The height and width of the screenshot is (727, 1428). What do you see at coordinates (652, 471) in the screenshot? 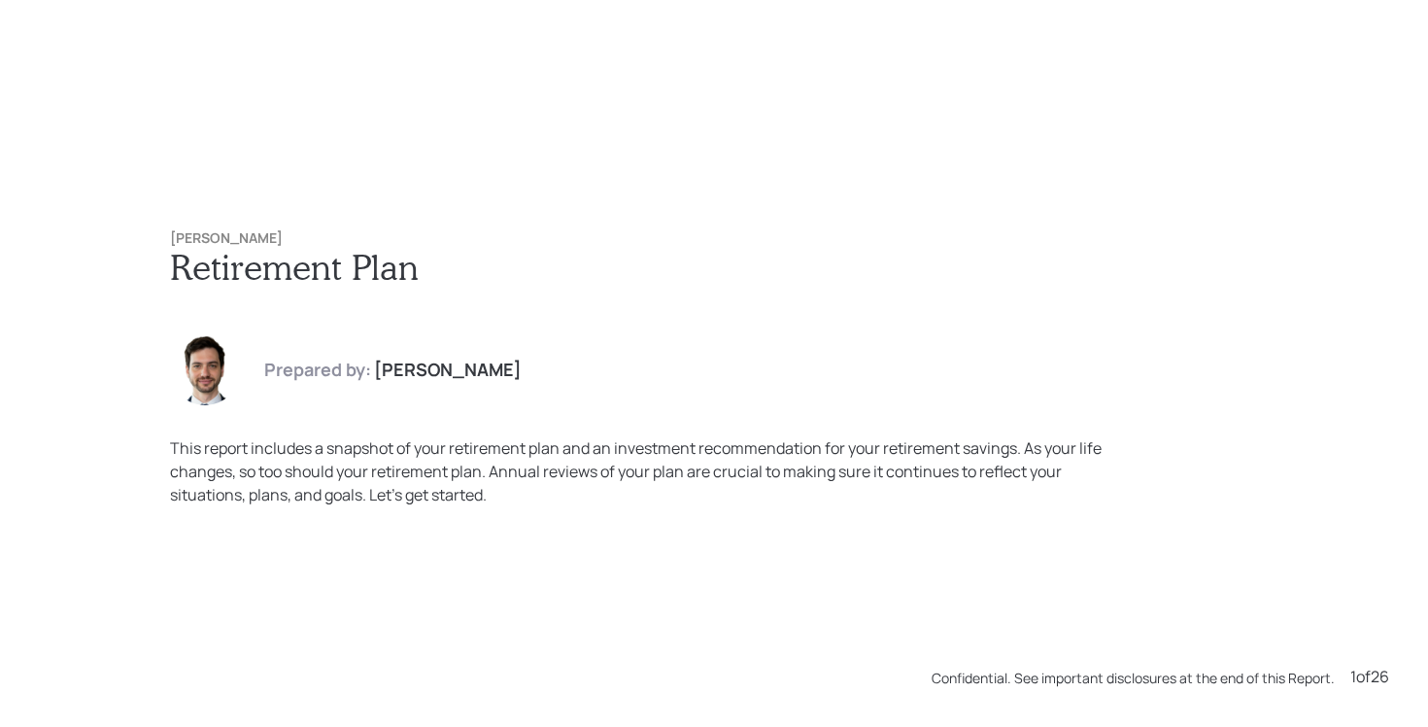
I see `div: This report includes a snapshot of your retirement plan and an investment recommendation for your...` at bounding box center [652, 471].